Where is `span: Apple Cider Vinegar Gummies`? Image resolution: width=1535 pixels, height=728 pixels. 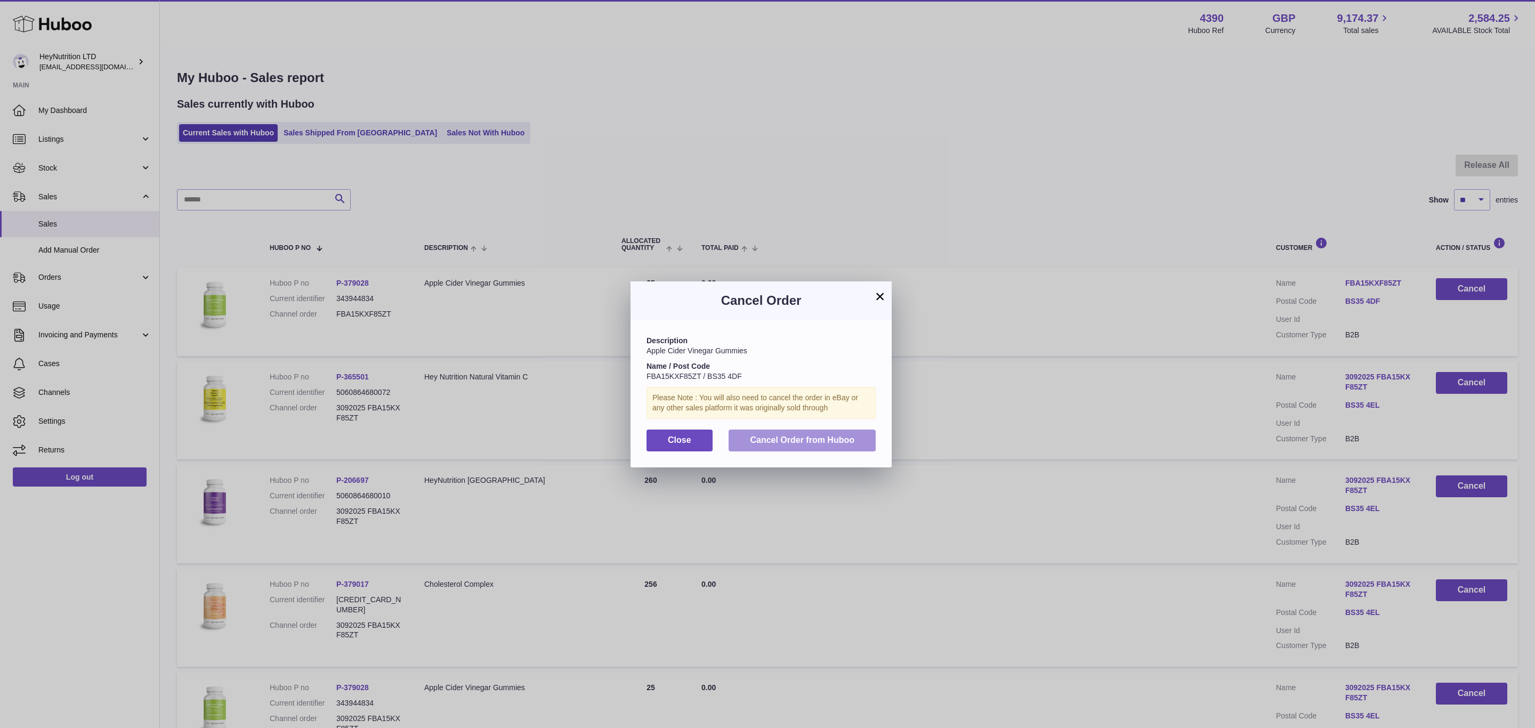 span: Apple Cider Vinegar Gummies is located at coordinates (696, 351).